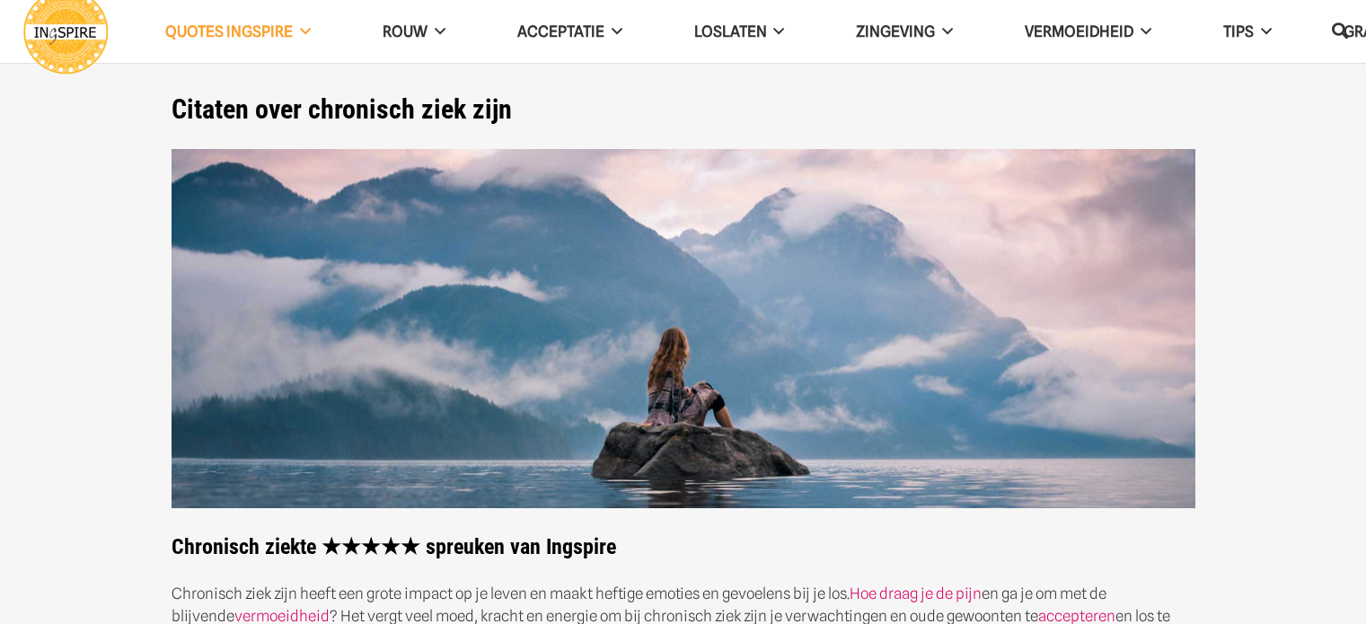 This screenshot has height=624, width=1366. What do you see at coordinates (1238, 31) in the screenshot?
I see `span: TIPS` at bounding box center [1238, 31].